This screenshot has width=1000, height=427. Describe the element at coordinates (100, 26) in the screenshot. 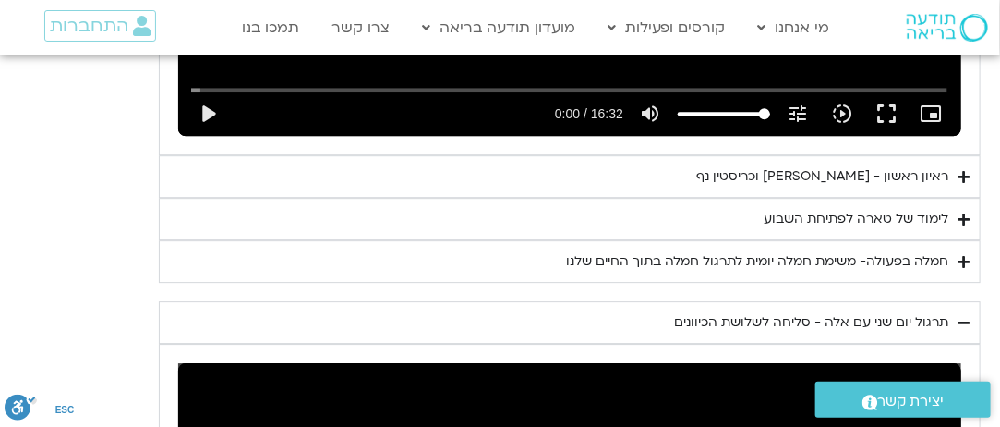

I see `a: התחברות` at that location.